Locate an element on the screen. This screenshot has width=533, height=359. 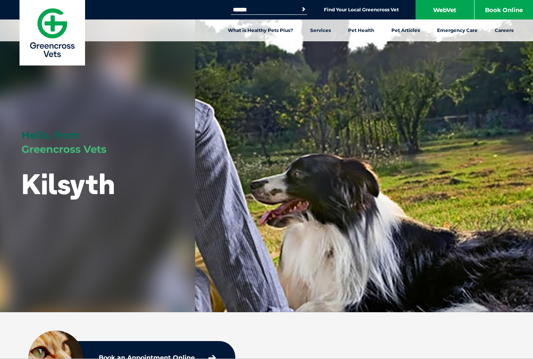
a: Pet Articles is located at coordinates (405, 30).